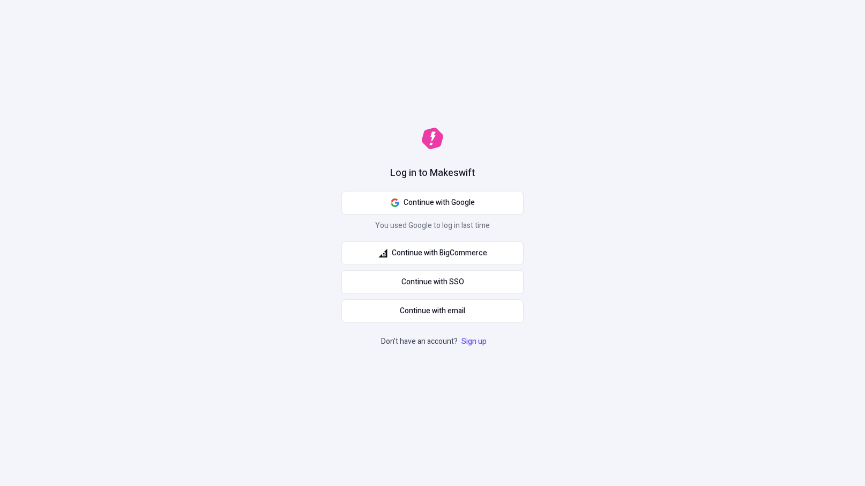 The image size is (865, 486). What do you see at coordinates (440, 253) in the screenshot?
I see `span: Continue with BigCommerce` at bounding box center [440, 253].